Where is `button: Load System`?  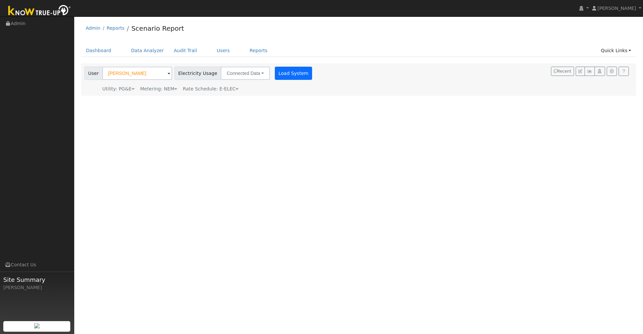
button: Load System is located at coordinates (294, 73).